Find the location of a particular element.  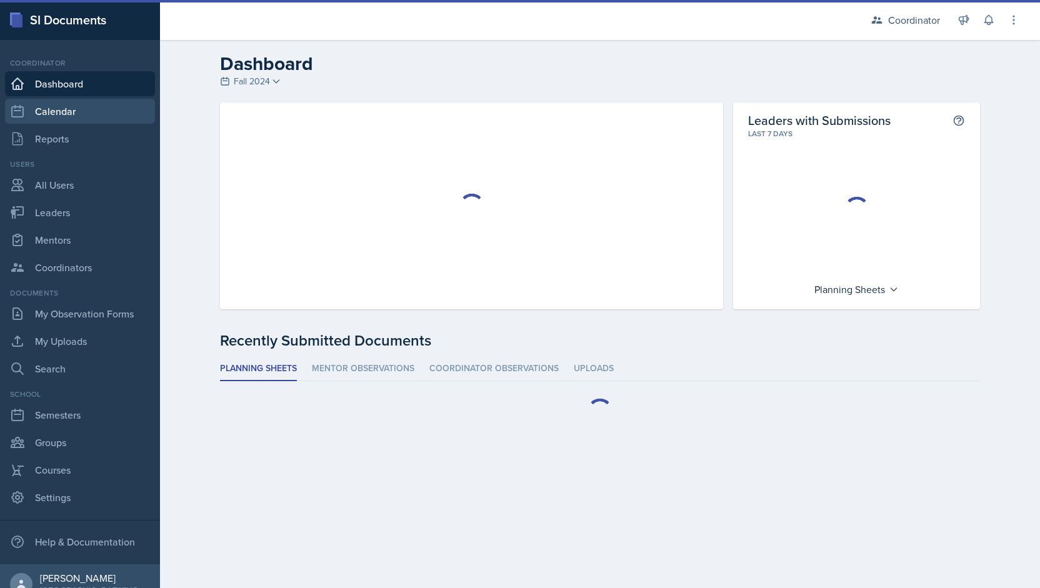

a: Semesters is located at coordinates (80, 415).